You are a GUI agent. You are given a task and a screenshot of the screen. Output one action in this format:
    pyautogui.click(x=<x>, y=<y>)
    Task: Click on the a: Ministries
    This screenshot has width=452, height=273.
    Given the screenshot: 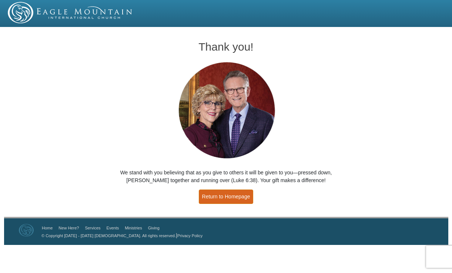 What is the action you would take?
    pyautogui.click(x=133, y=228)
    